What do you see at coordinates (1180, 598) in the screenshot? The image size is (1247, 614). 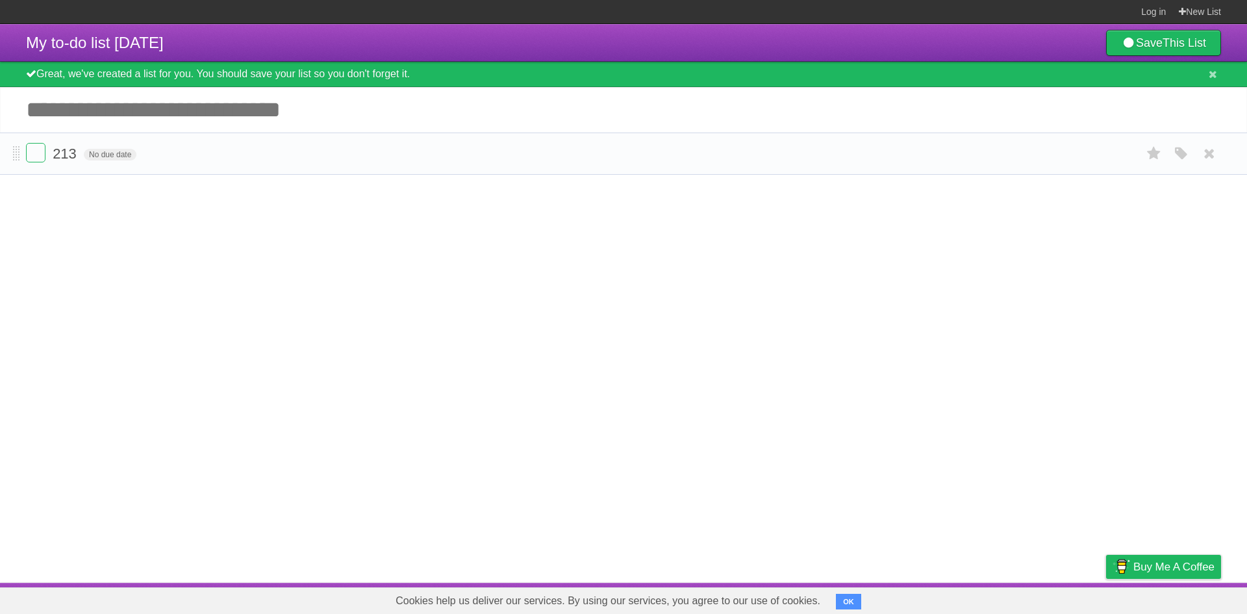 I see `a: Suggest a feature` at bounding box center [1180, 598].